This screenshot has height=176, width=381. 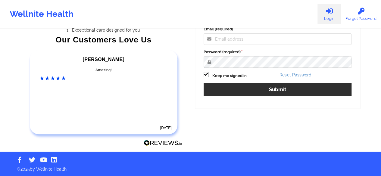 I want to click on a: Login, so click(x=329, y=14).